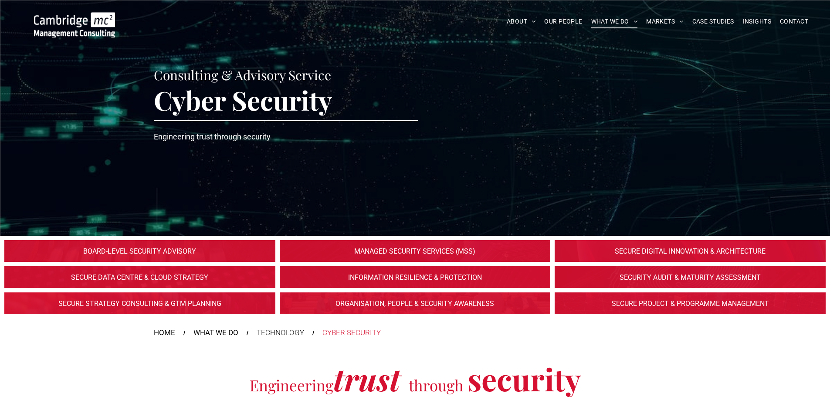  What do you see at coordinates (415, 333) in the screenshot?
I see `nav: Breadcrumbs` at bounding box center [415, 333].